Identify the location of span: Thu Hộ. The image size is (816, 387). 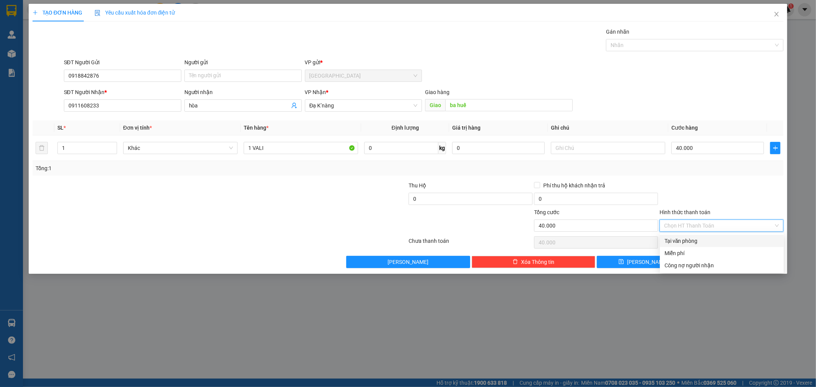
(417, 186).